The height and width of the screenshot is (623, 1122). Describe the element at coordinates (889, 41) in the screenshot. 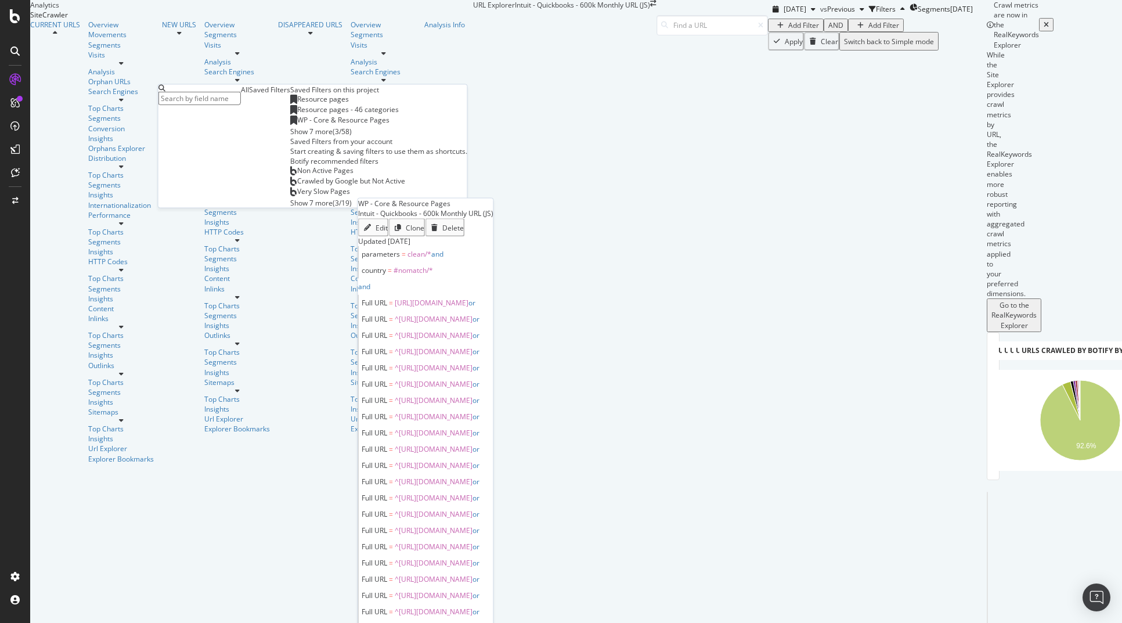

I see `div: Switch back to Simple mode` at that location.